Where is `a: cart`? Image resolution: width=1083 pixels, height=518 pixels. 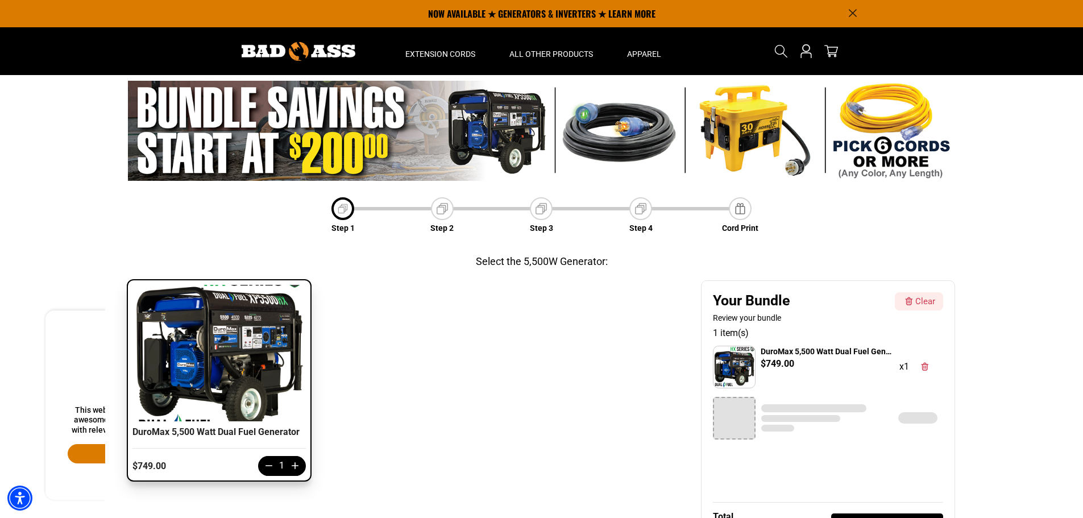 a: cart is located at coordinates (831, 51).